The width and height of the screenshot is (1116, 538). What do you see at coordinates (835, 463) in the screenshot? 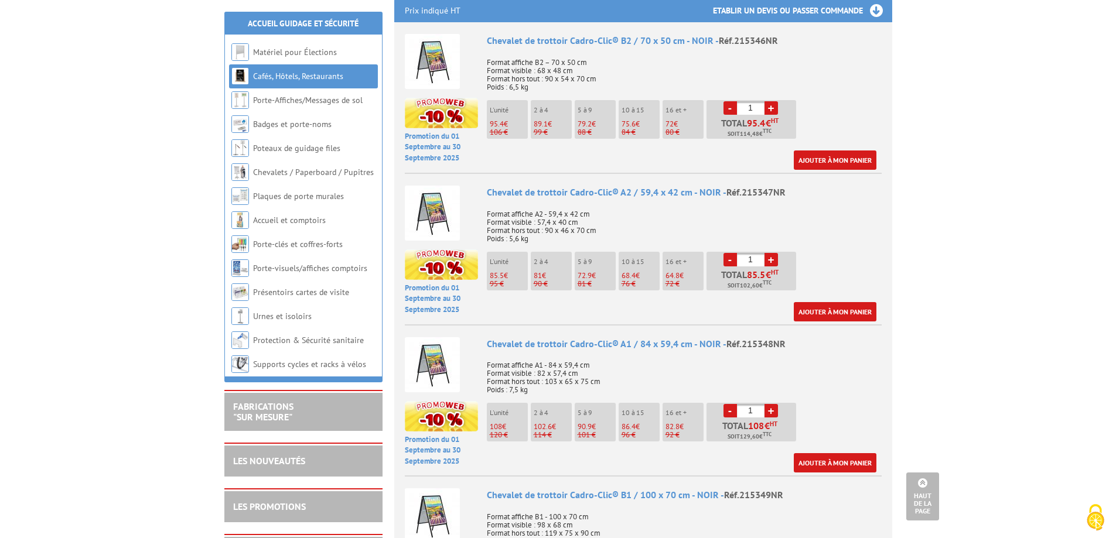
I see `a: Ajouter à mon panier` at bounding box center [835, 463].